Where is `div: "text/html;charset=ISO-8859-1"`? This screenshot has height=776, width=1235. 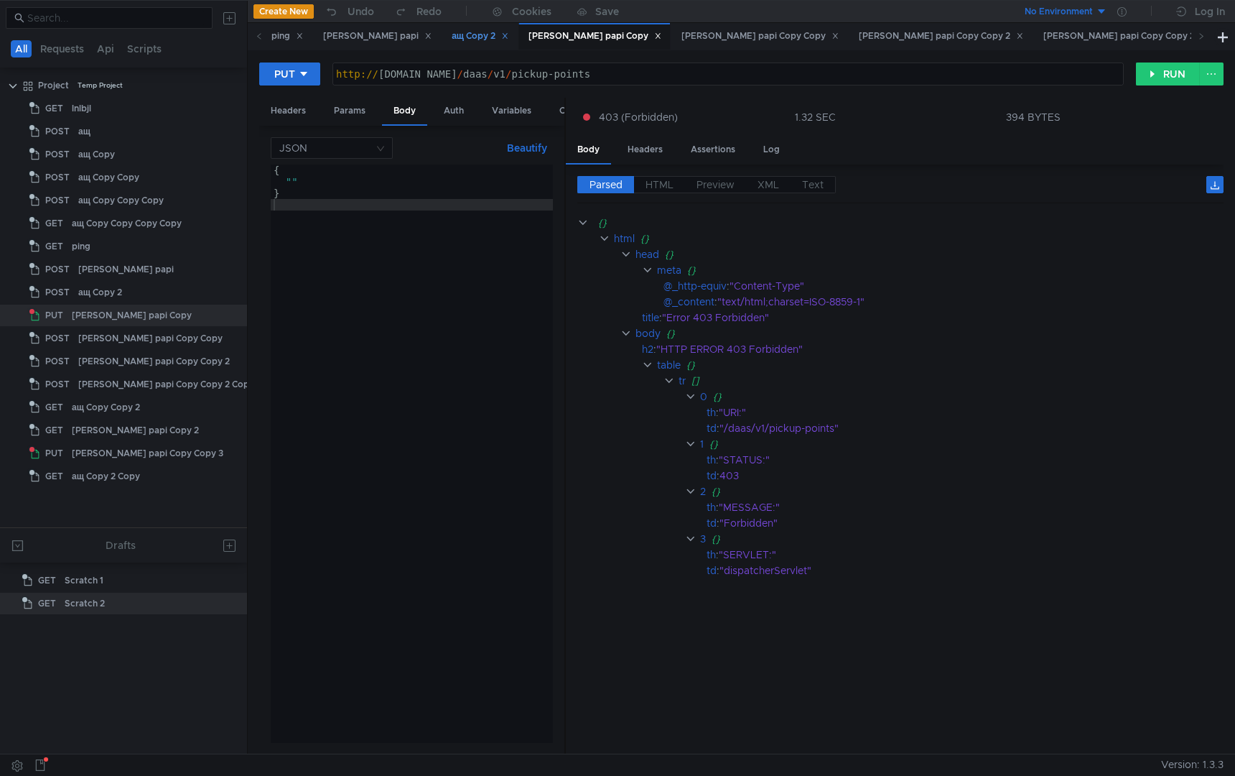 div: "text/html;charset=ISO-8859-1" is located at coordinates (961, 302).